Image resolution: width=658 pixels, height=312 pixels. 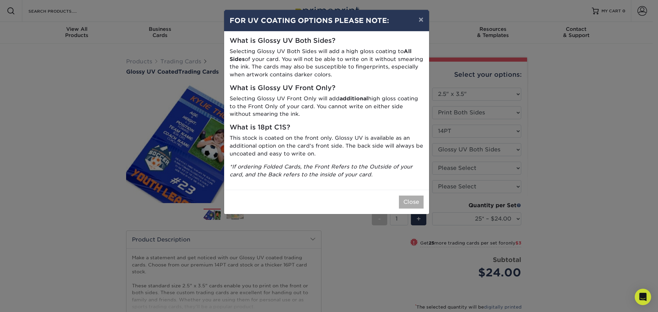 I want to click on strong: additional, so click(x=354, y=98).